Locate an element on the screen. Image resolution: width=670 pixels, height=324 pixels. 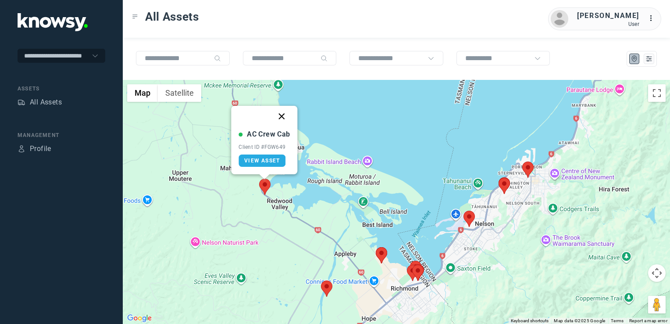
a: View Asset is located at coordinates (262, 160).